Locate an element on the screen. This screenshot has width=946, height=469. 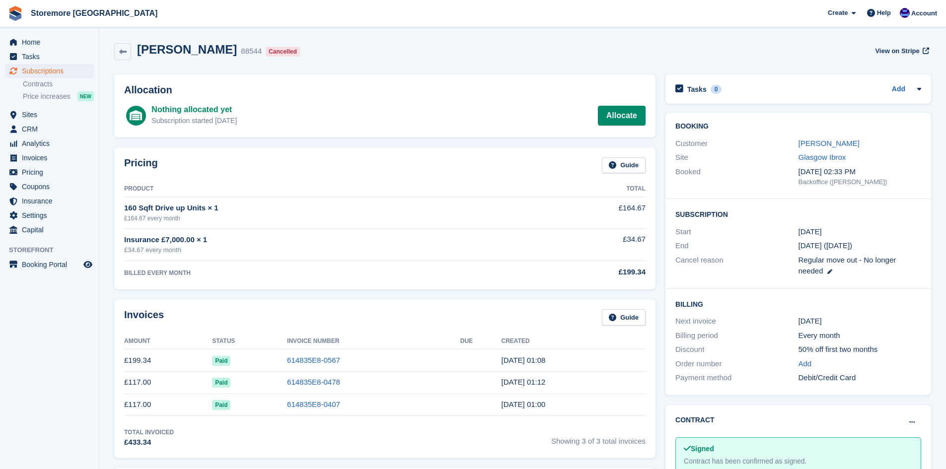
div: Nothing allocated yet is located at coordinates (194, 110).